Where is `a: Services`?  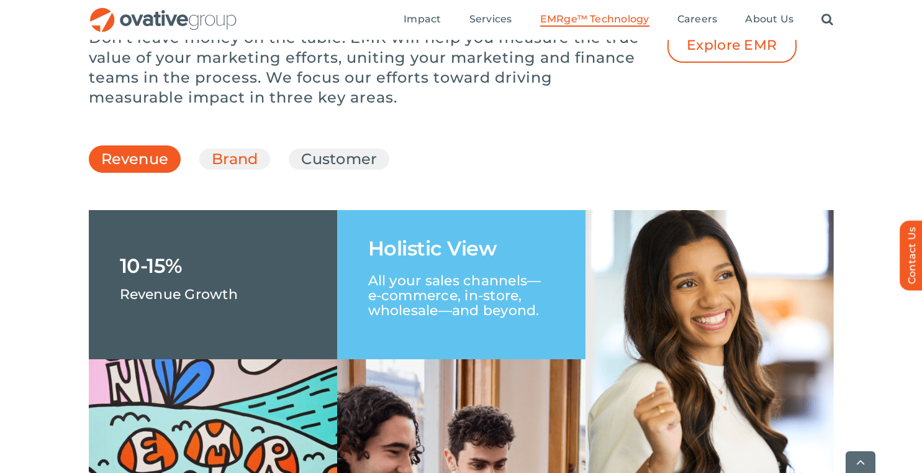 a: Services is located at coordinates (491, 20).